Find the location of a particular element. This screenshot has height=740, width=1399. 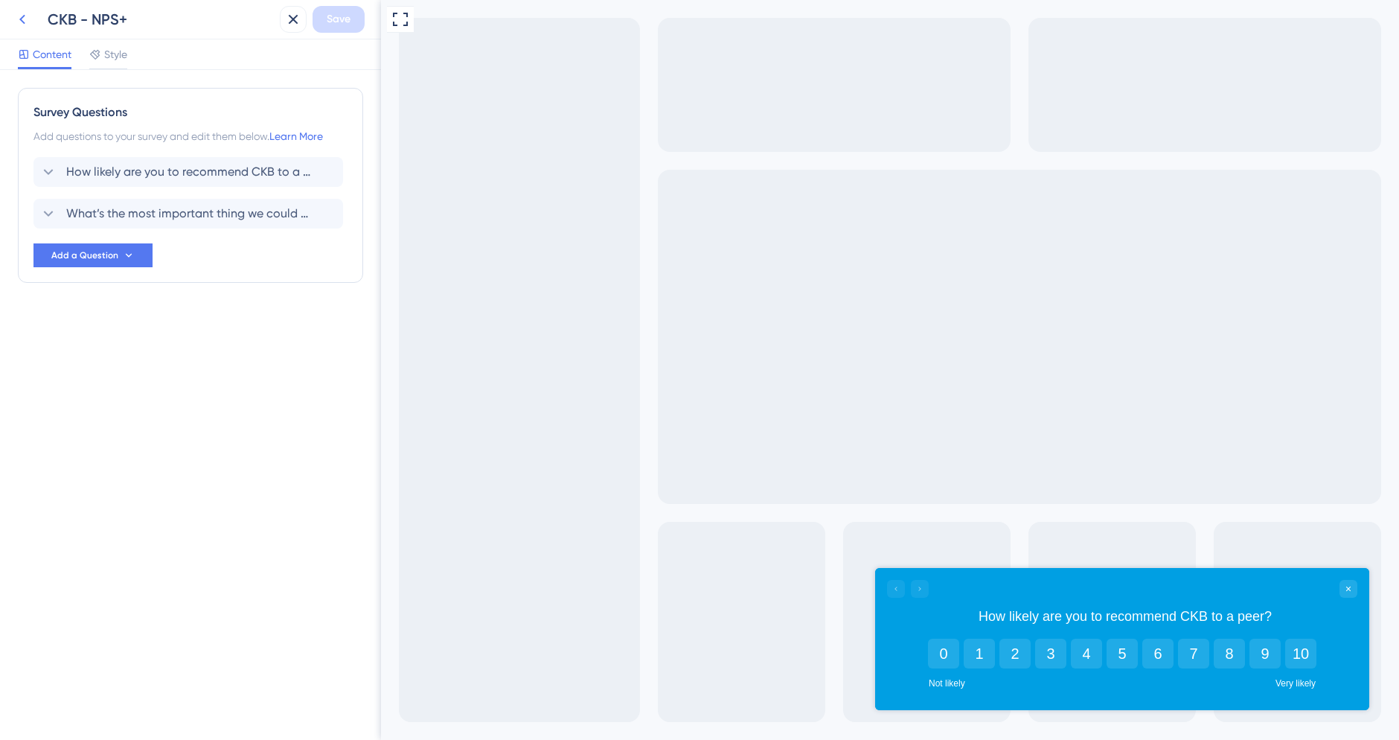

button: Rate 4 is located at coordinates (211, 86).